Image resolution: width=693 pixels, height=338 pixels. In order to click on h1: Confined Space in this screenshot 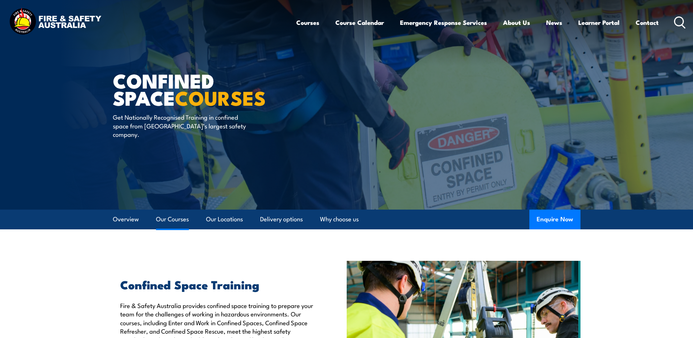, I will do `click(203, 88)`.